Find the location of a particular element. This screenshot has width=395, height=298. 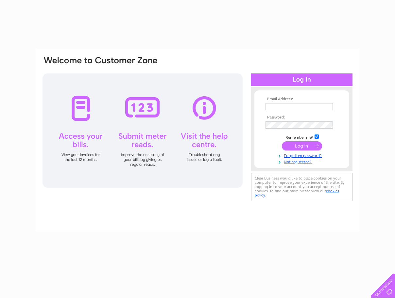

th: Email Address: is located at coordinates (302, 99).